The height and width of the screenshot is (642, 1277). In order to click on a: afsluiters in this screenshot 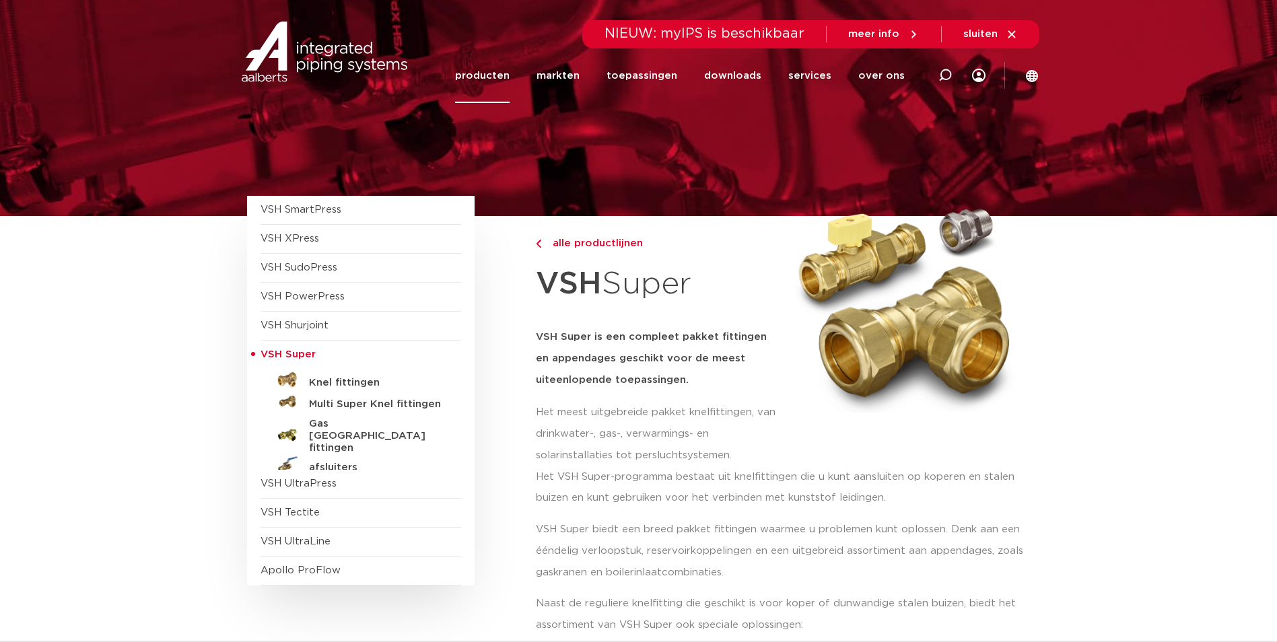, I will do `click(361, 465)`.